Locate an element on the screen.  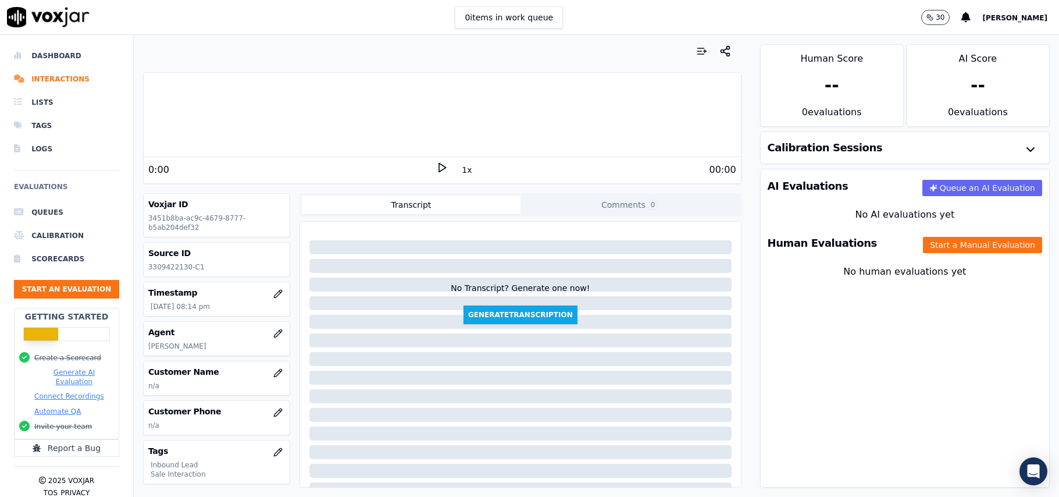
button: Invite your team is located at coordinates (63, 426).